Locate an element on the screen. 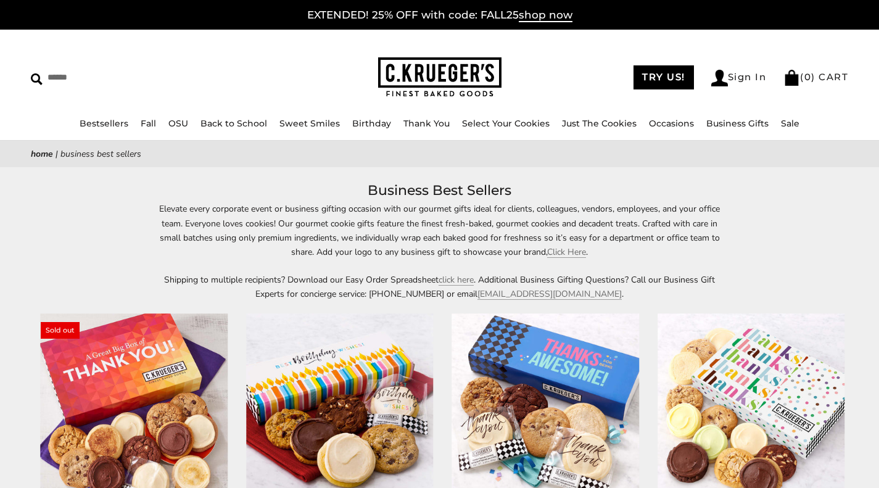 The height and width of the screenshot is (488, 879). a: Birthday is located at coordinates (371, 123).